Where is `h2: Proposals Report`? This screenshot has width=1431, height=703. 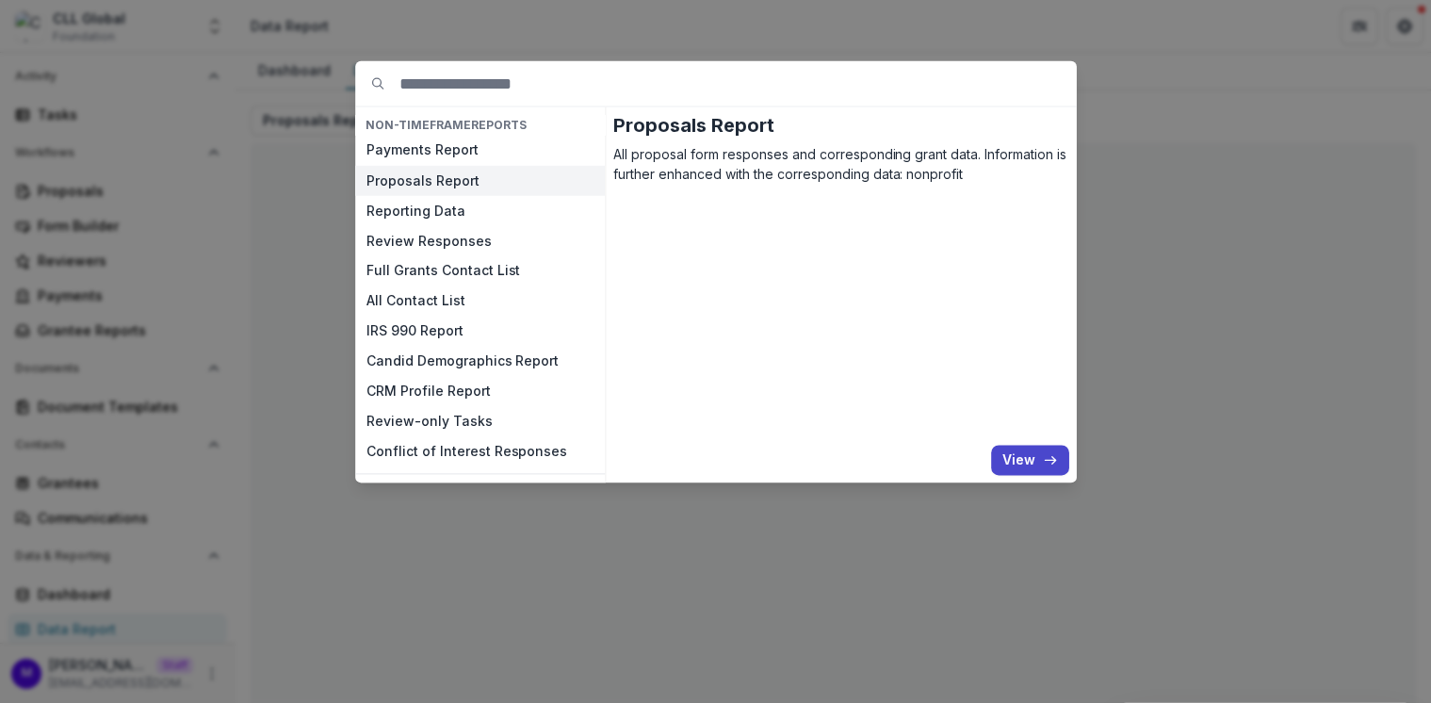
h2: Proposals Report is located at coordinates (841, 126).